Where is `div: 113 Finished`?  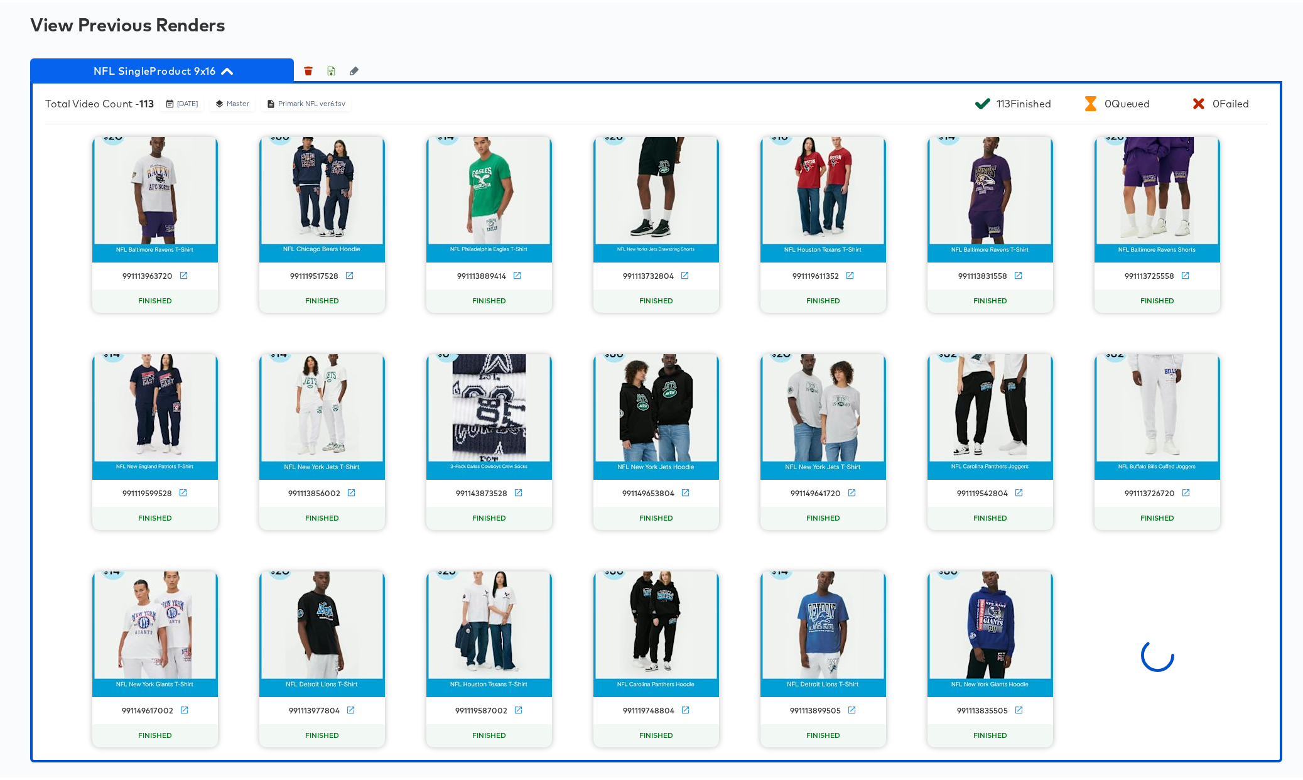 div: 113 Finished is located at coordinates (1024, 101).